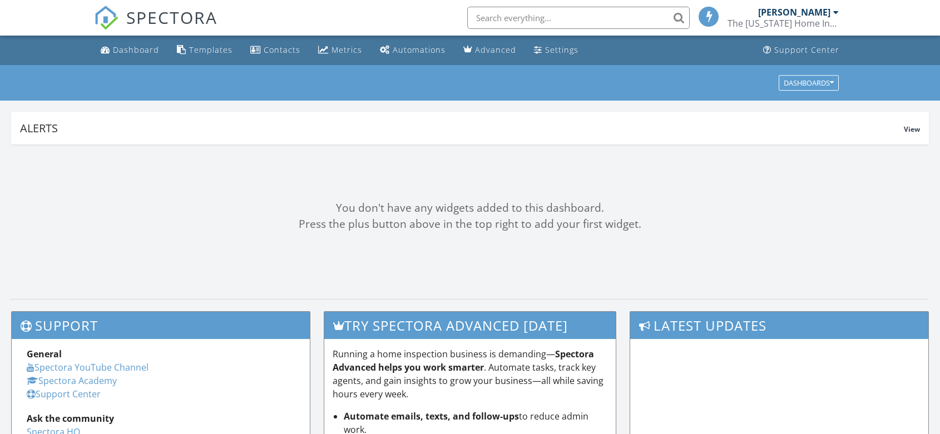  I want to click on div: Press the plus button above in the top right to add your first widget., so click(470, 224).